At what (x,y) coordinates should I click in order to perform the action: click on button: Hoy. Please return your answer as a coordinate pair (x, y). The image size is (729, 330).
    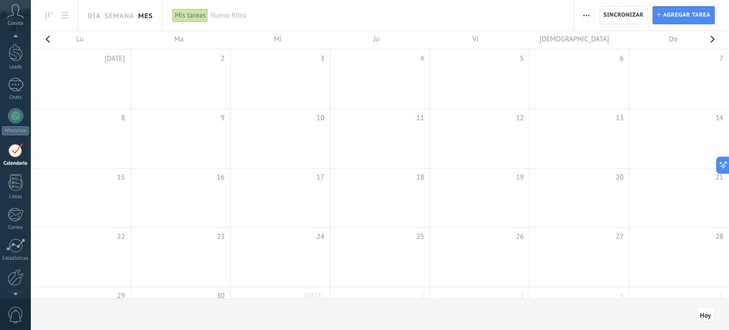
    Looking at the image, I should click on (705, 314).